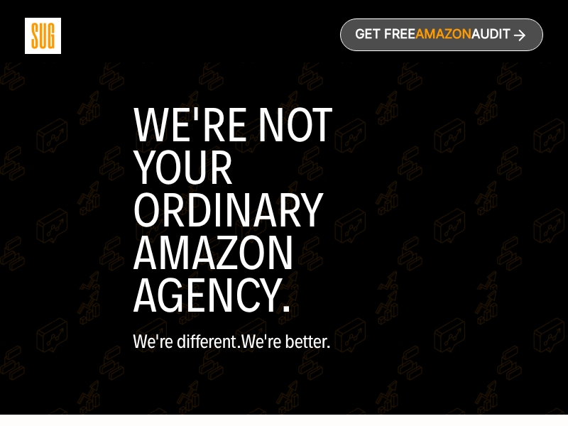  What do you see at coordinates (441, 35) in the screenshot?
I see `a: Get freeAmazonAudit` at bounding box center [441, 35].